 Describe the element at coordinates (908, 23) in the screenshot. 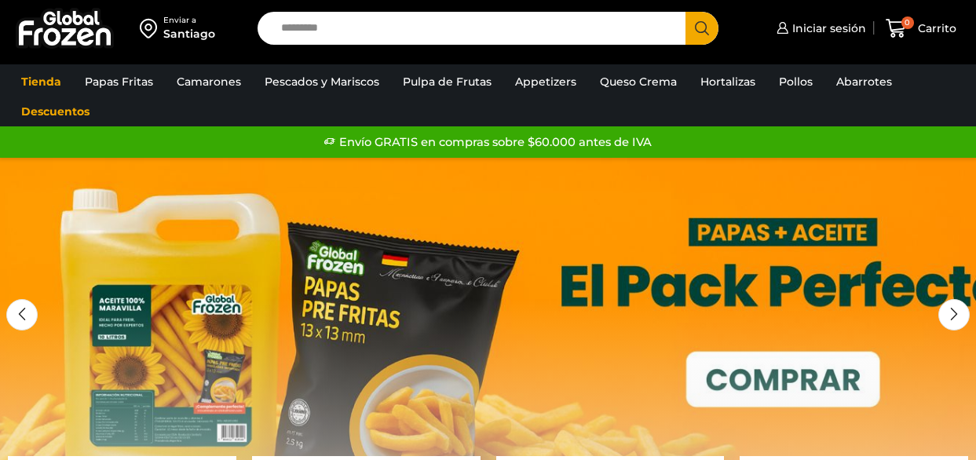

I see `span: 0` at that location.